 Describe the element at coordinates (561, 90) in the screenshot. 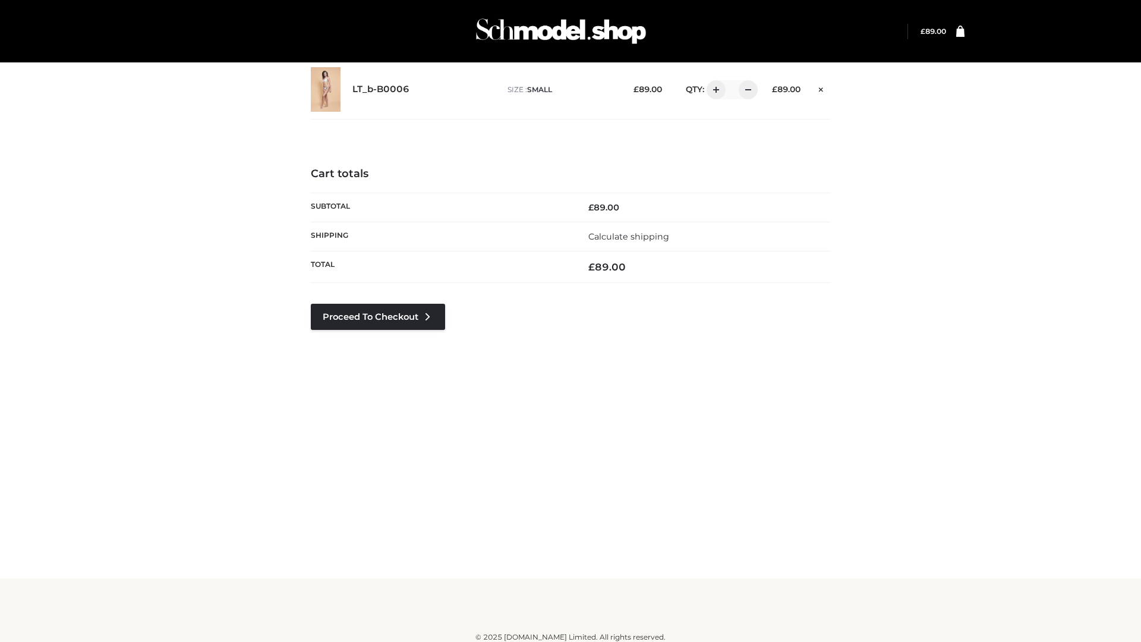

I see `p: size :` at that location.